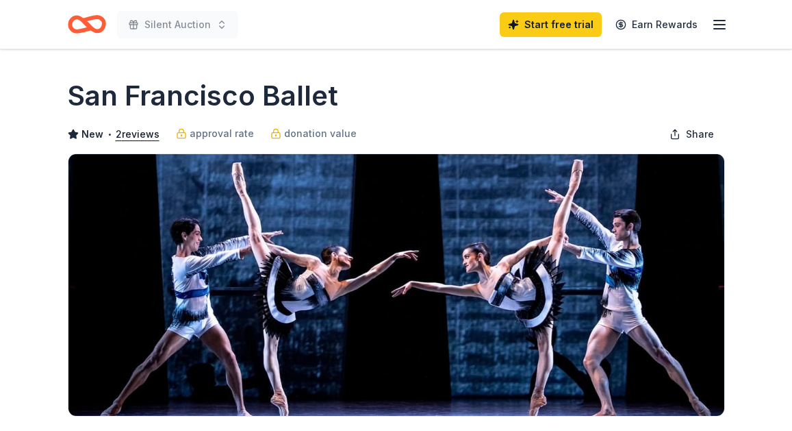  Describe the element at coordinates (177, 25) in the screenshot. I see `span: Silent Auction` at that location.